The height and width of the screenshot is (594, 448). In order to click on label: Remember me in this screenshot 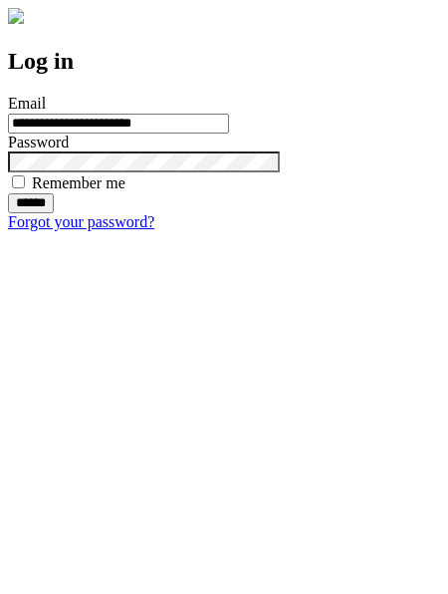, I will do `click(79, 182)`.